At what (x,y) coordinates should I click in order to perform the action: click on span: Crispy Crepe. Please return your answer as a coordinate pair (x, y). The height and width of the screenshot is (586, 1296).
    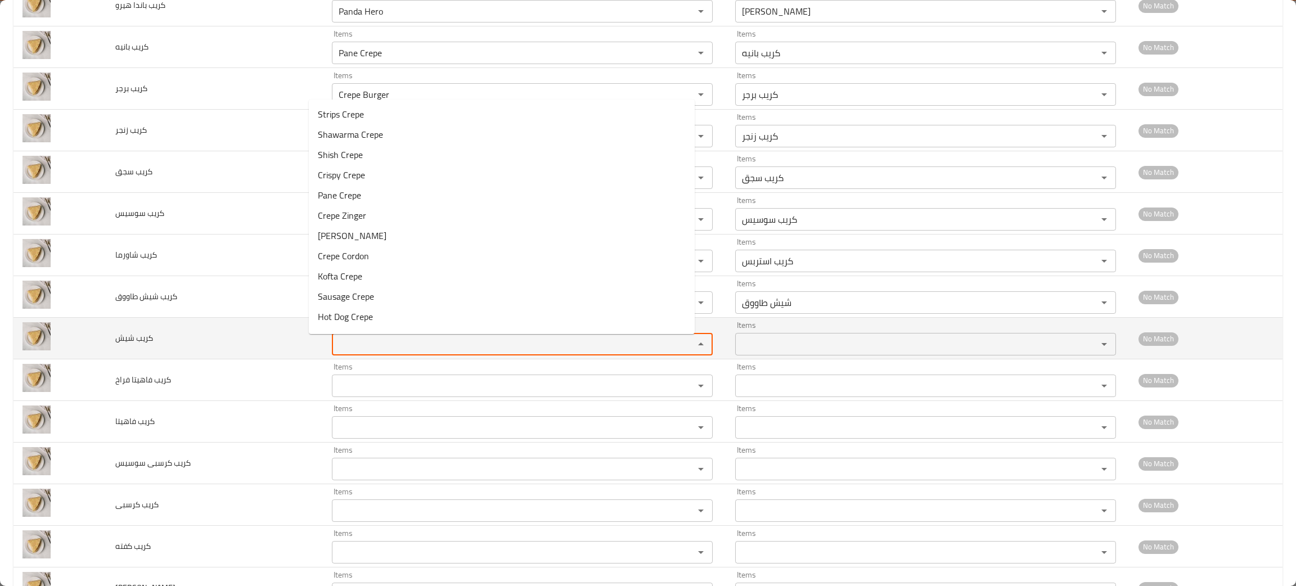
    Looking at the image, I should click on (342, 175).